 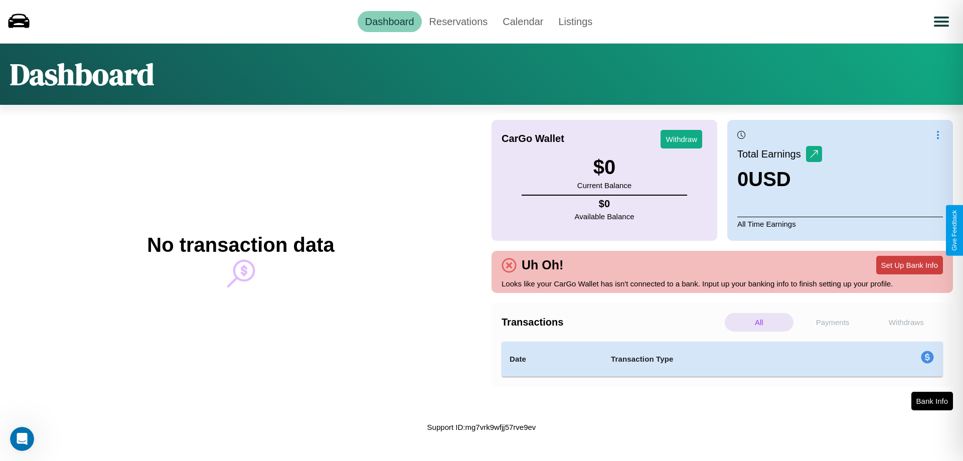 What do you see at coordinates (681, 139) in the screenshot?
I see `button: Withdraw` at bounding box center [681, 139].